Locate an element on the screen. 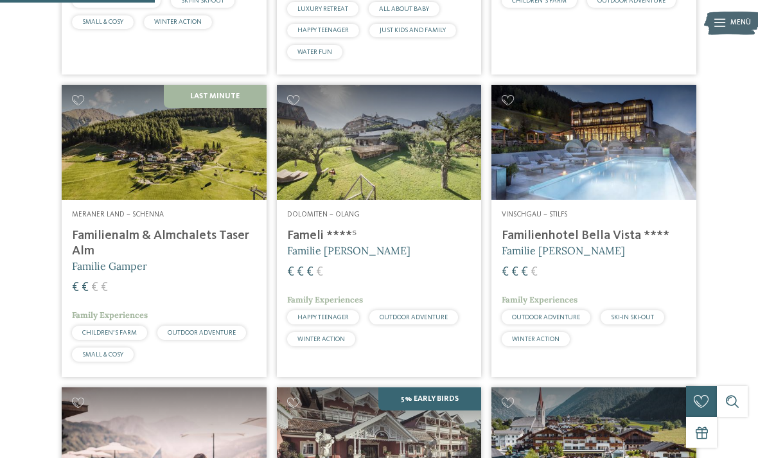 This screenshot has height=458, width=758. span: SKI-IN SKI-OUT is located at coordinates (632, 317).